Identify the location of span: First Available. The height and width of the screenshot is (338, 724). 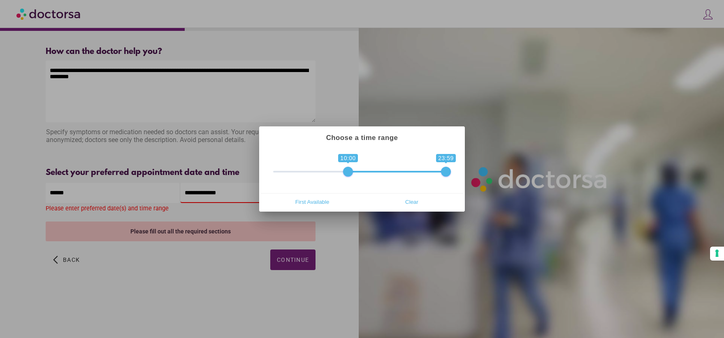
(312, 202).